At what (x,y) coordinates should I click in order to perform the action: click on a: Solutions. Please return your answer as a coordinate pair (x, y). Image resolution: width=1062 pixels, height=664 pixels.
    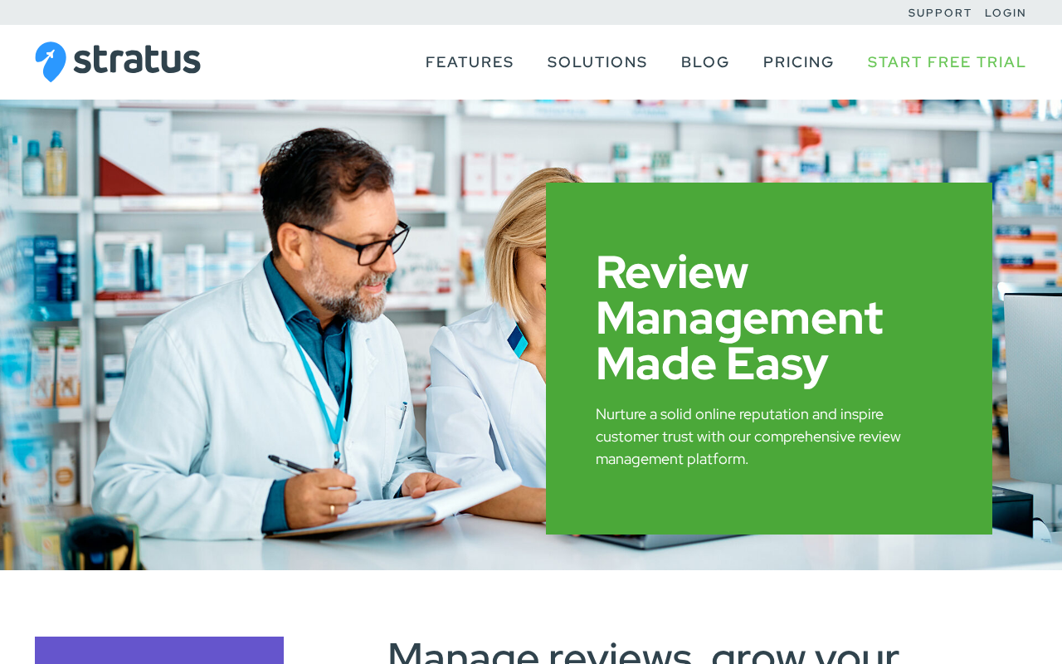
    Looking at the image, I should click on (597, 62).